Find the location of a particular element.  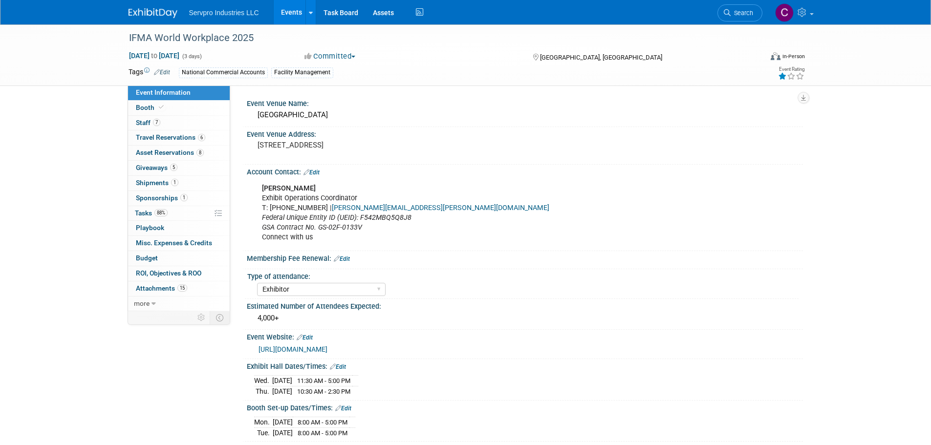

a: Search is located at coordinates (740, 13).